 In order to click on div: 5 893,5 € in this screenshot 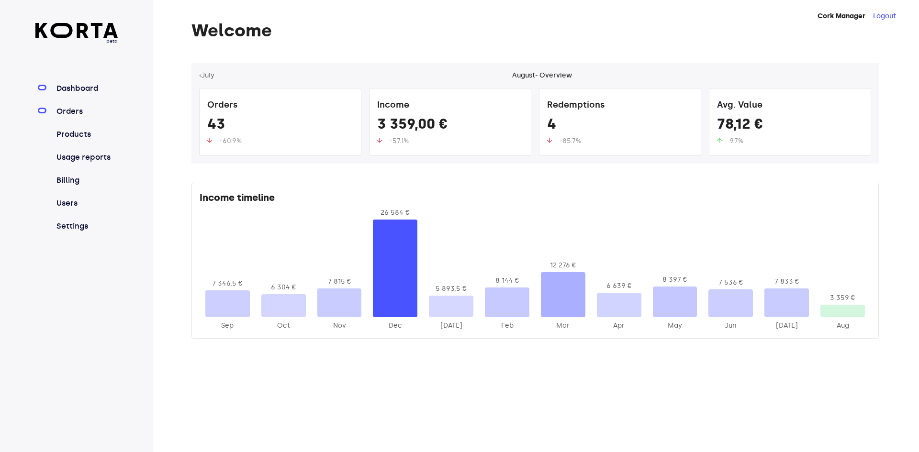, I will do `click(451, 289)`.